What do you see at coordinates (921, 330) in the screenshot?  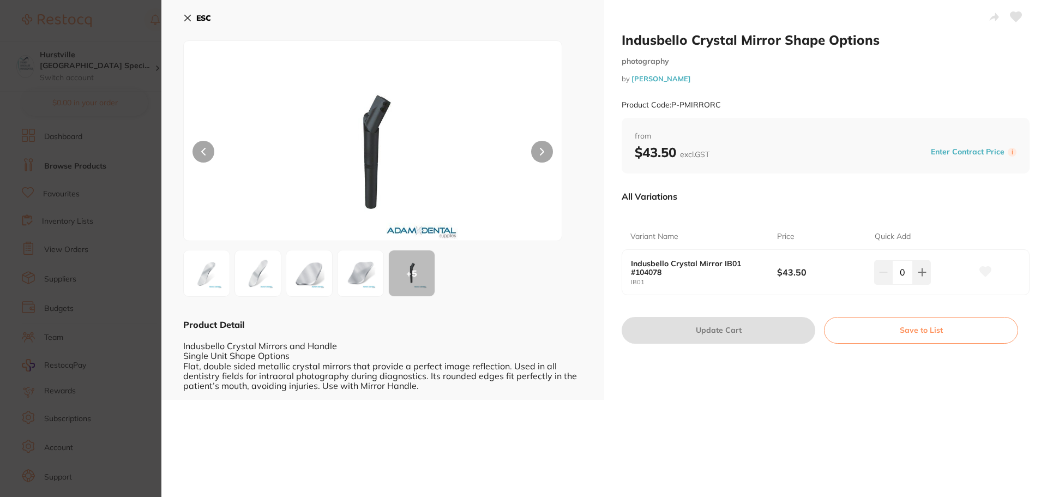 I see `button: Save to List` at bounding box center [921, 330].